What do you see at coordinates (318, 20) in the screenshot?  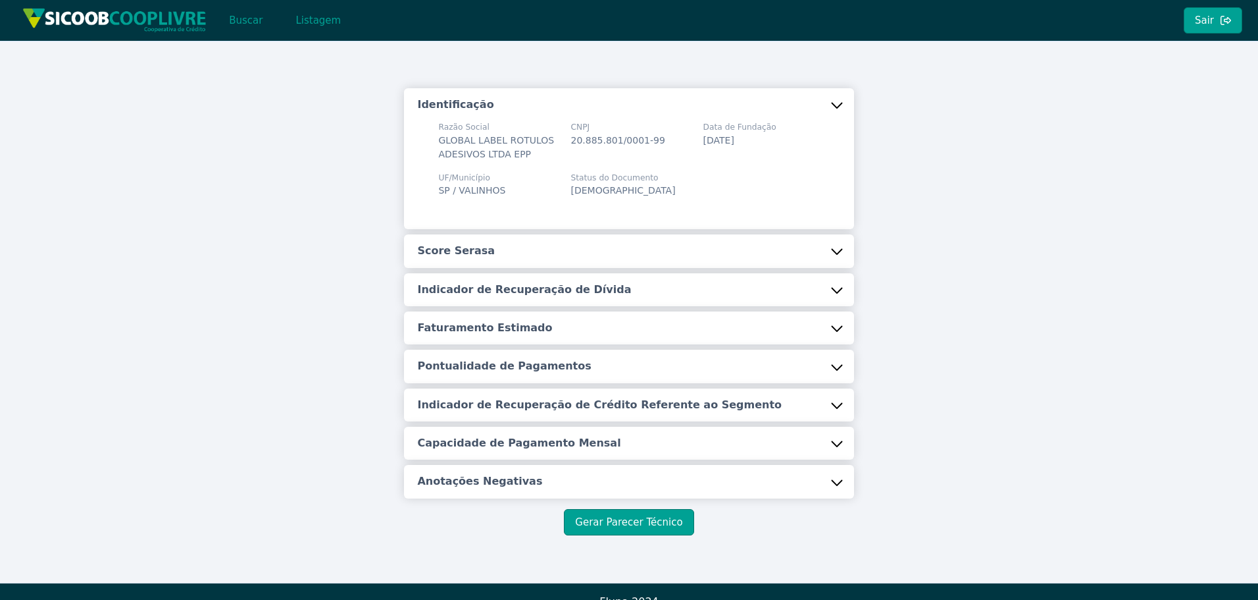 I see `button: Listagem` at bounding box center [318, 20].